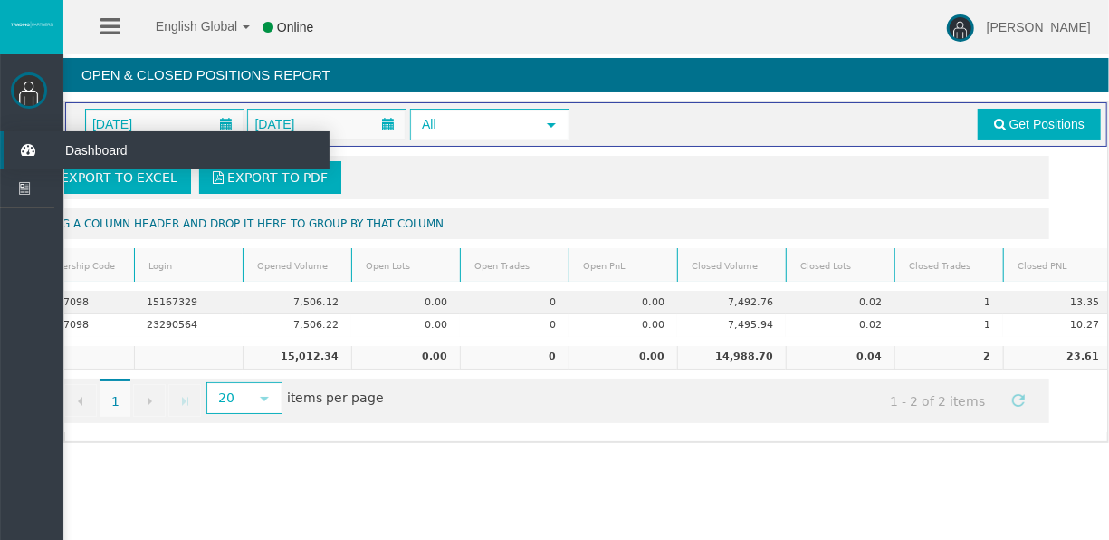 The width and height of the screenshot is (1109, 540). Describe the element at coordinates (938, 400) in the screenshot. I see `span: 1 - 2 of 2 items` at that location.